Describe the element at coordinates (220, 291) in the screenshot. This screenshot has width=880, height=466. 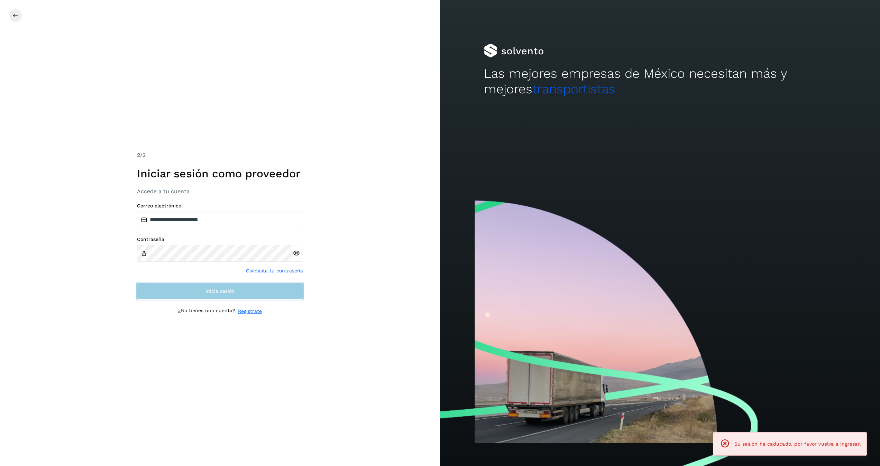
I see `span: Inicia sesión` at that location.